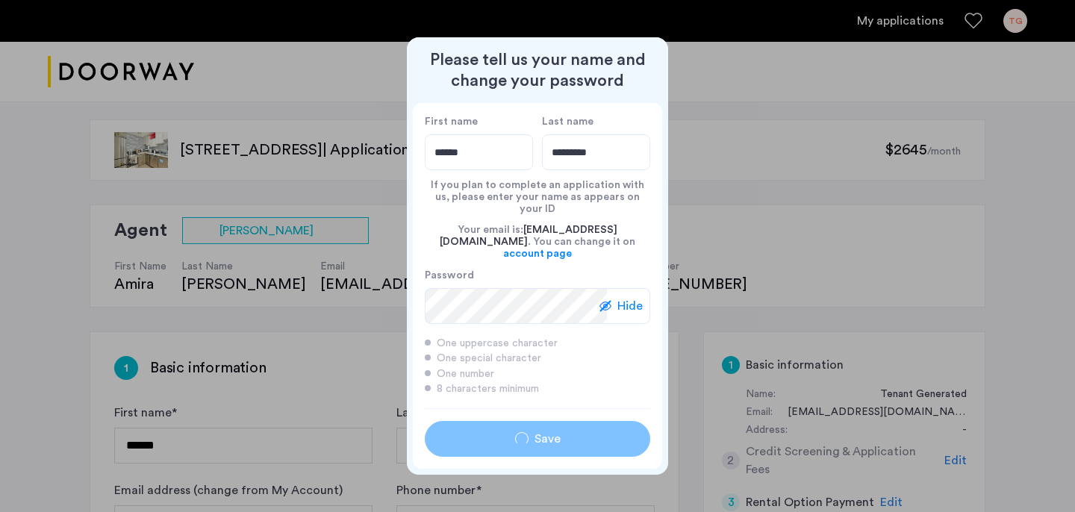  What do you see at coordinates (537, 193) in the screenshot?
I see `div: If you plan to complete an application with us, please enter your name as appears on your ID` at bounding box center [537, 193].